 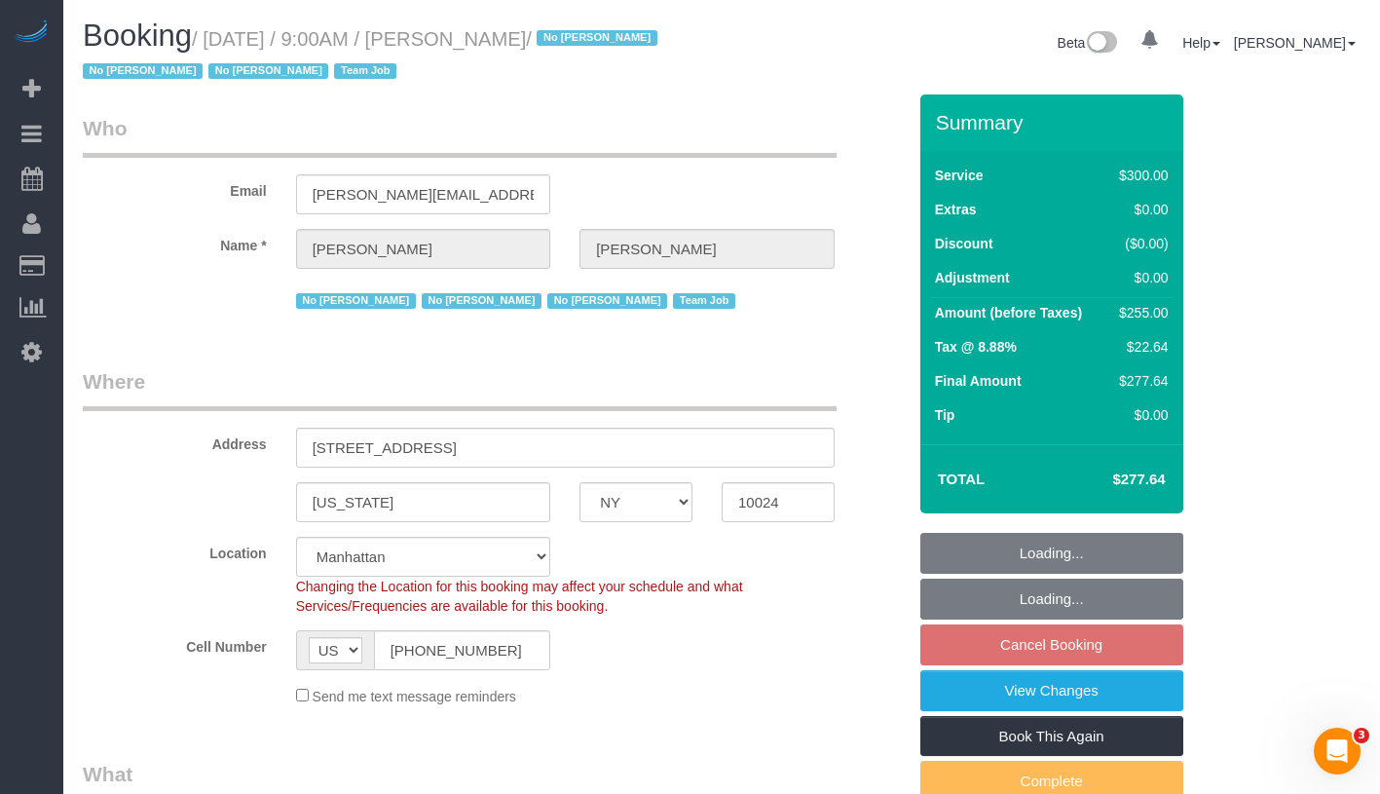 What do you see at coordinates (1361, 735) in the screenshot?
I see `span: 3` at bounding box center [1361, 735].